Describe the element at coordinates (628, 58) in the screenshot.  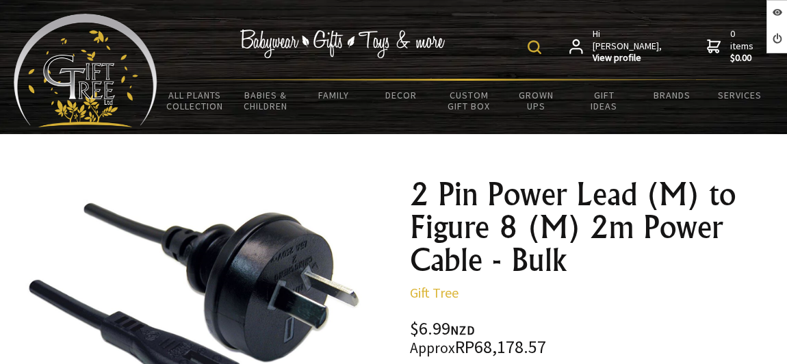
I see `strong: View profile` at that location.